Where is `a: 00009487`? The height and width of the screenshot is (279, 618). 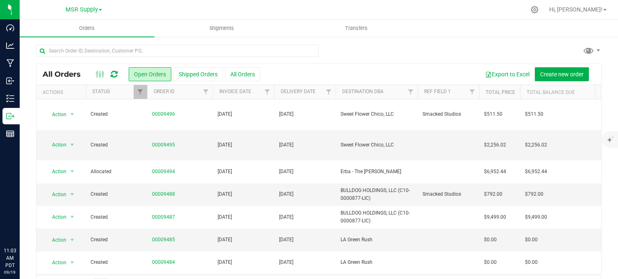
a: 00009487 is located at coordinates (163, 217).